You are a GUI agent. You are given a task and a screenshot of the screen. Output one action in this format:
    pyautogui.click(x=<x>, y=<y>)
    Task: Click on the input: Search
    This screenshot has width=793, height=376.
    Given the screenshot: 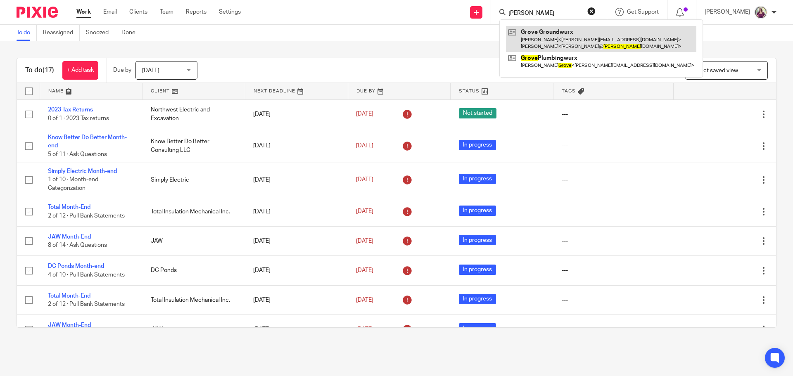 What is the action you would take?
    pyautogui.click(x=544, y=14)
    